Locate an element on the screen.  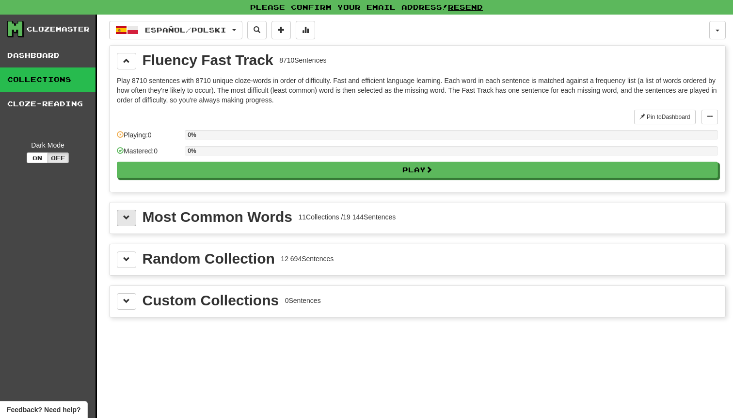
div: Dark Mode is located at coordinates (48, 145).